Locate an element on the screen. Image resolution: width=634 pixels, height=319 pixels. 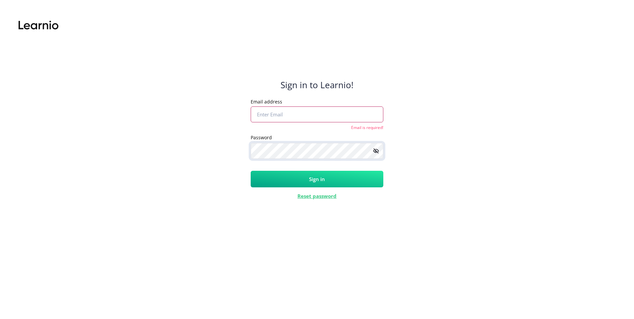
label: Password is located at coordinates (261, 138).